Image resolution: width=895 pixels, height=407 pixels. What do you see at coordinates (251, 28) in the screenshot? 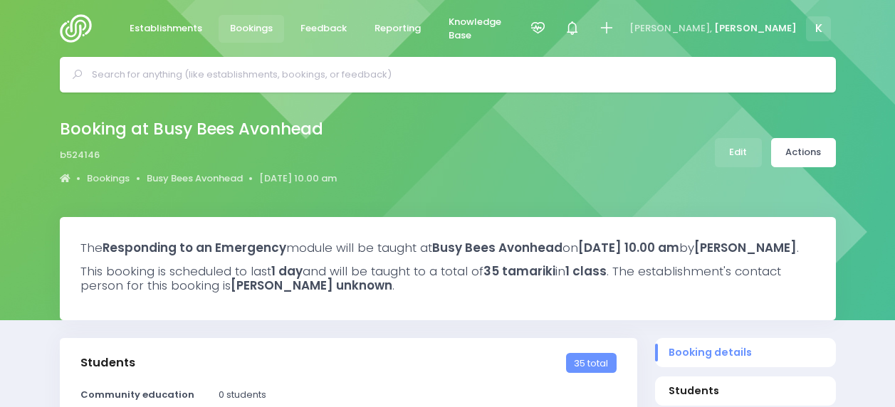
I see `span: Bookings` at bounding box center [251, 28].